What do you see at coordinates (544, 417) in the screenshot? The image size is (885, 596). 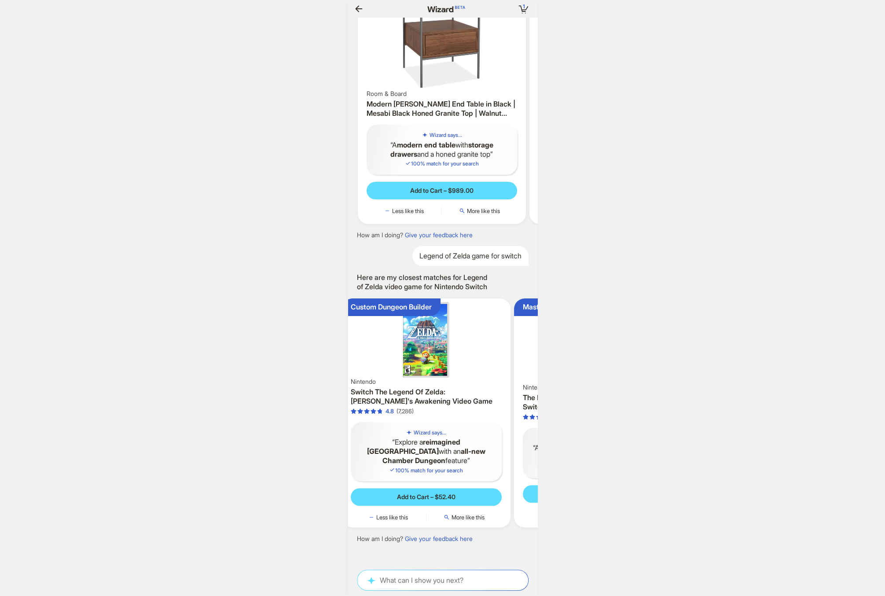 I see `div: 4.7 out of 5 stars` at bounding box center [544, 417].